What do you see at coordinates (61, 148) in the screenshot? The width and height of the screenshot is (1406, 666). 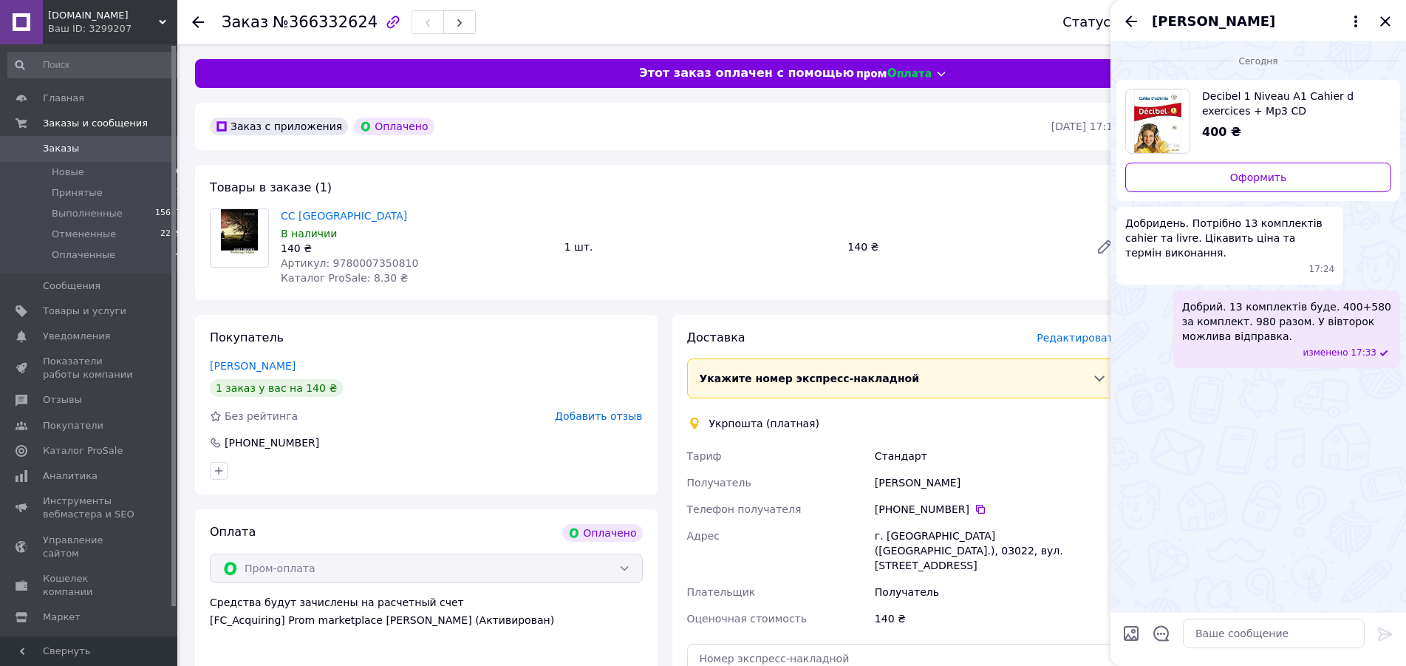 I see `span: Заказы` at bounding box center [61, 148].